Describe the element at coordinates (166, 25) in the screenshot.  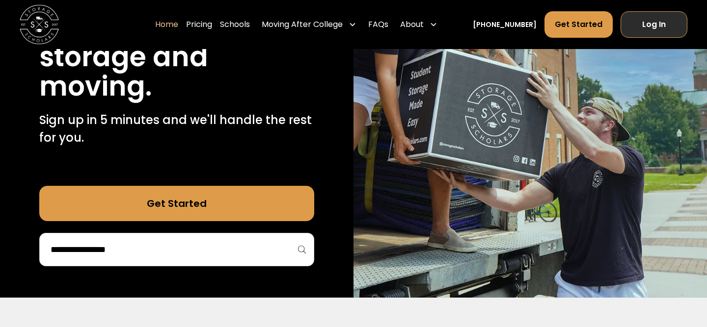
I see `a: Home` at that location.